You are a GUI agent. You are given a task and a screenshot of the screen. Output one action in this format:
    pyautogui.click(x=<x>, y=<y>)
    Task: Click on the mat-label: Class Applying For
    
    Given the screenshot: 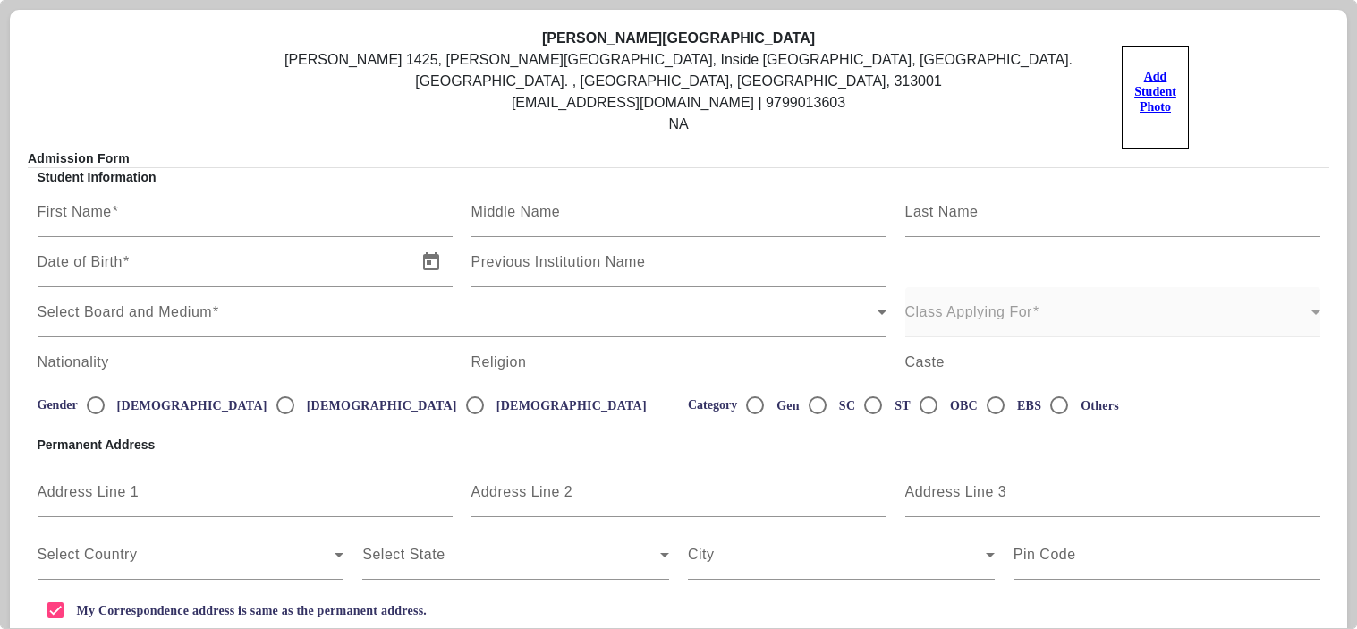 What is the action you would take?
    pyautogui.click(x=969, y=311)
    